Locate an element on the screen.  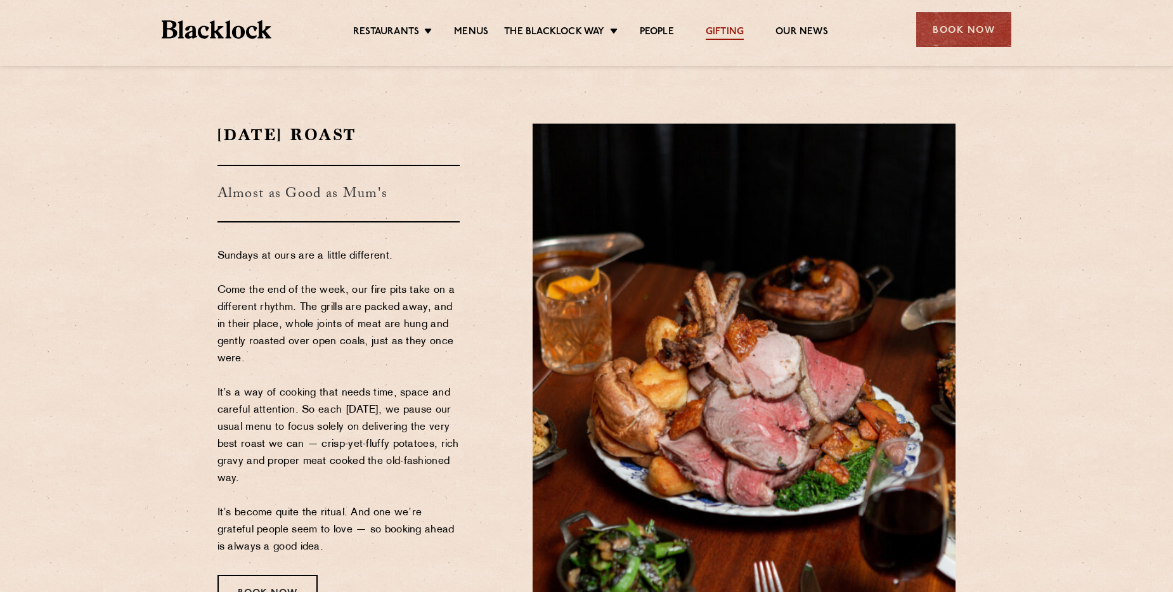
a: People is located at coordinates (657, 33).